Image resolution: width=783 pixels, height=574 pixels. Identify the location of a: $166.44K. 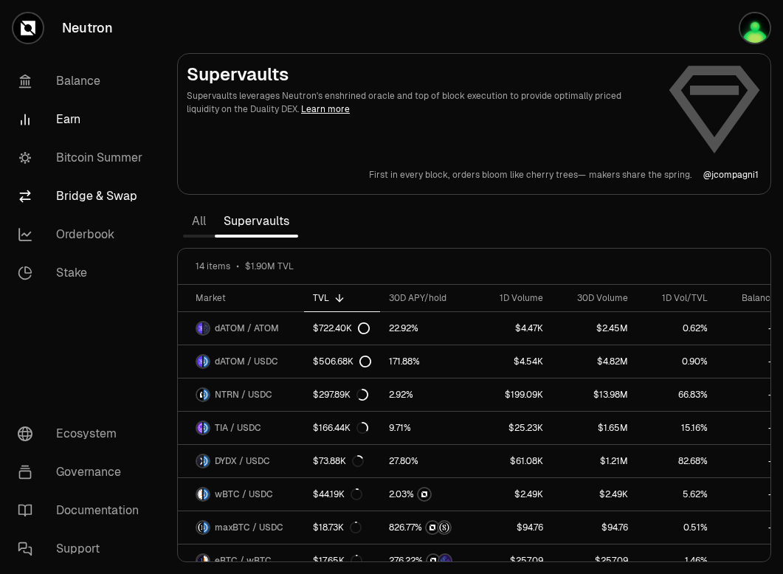
(342, 428).